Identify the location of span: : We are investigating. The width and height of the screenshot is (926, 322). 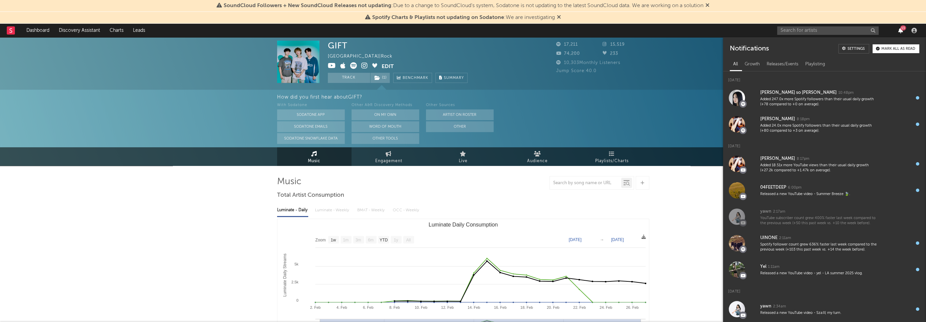
(463, 18).